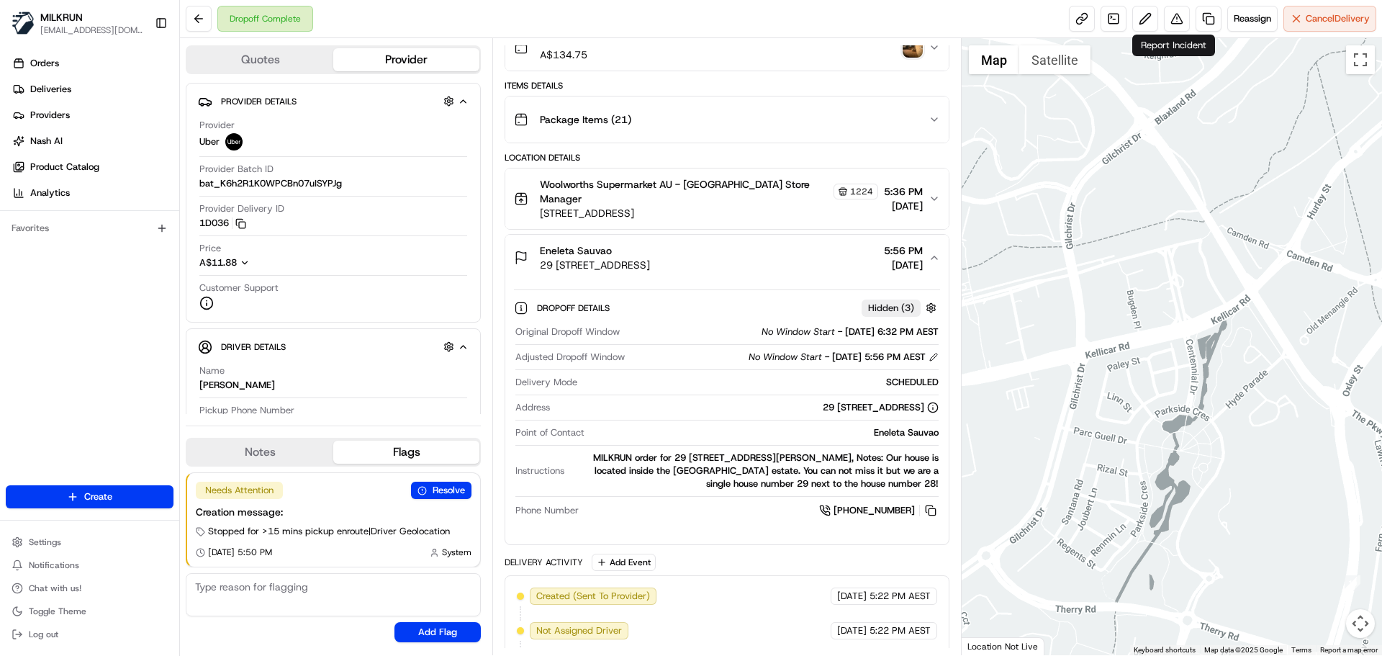  Describe the element at coordinates (218, 262) in the screenshot. I see `span: A$11.88` at that location.